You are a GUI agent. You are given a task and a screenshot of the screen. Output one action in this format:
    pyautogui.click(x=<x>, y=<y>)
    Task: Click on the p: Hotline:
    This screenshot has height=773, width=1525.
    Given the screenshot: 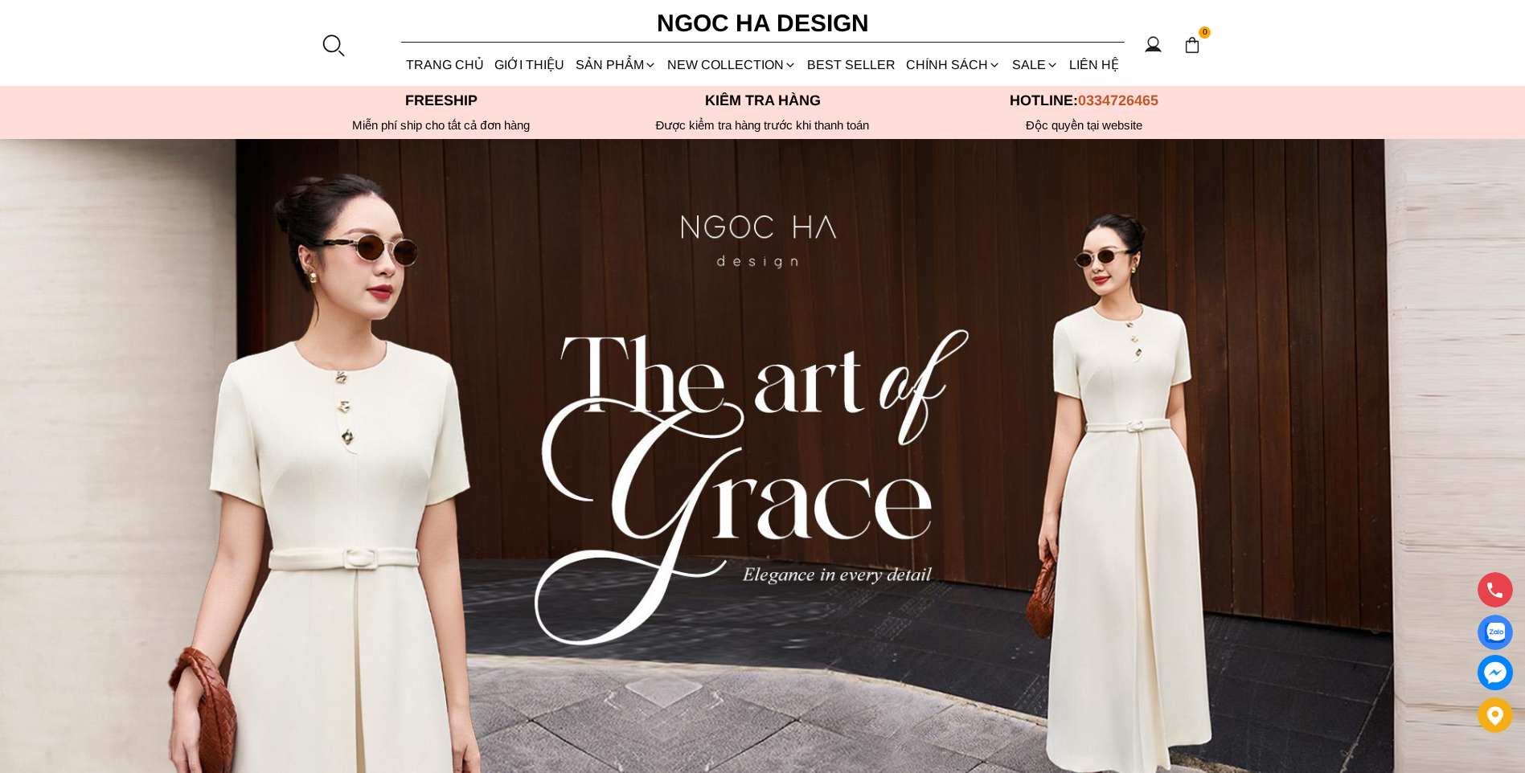 What is the action you would take?
    pyautogui.click(x=1084, y=100)
    